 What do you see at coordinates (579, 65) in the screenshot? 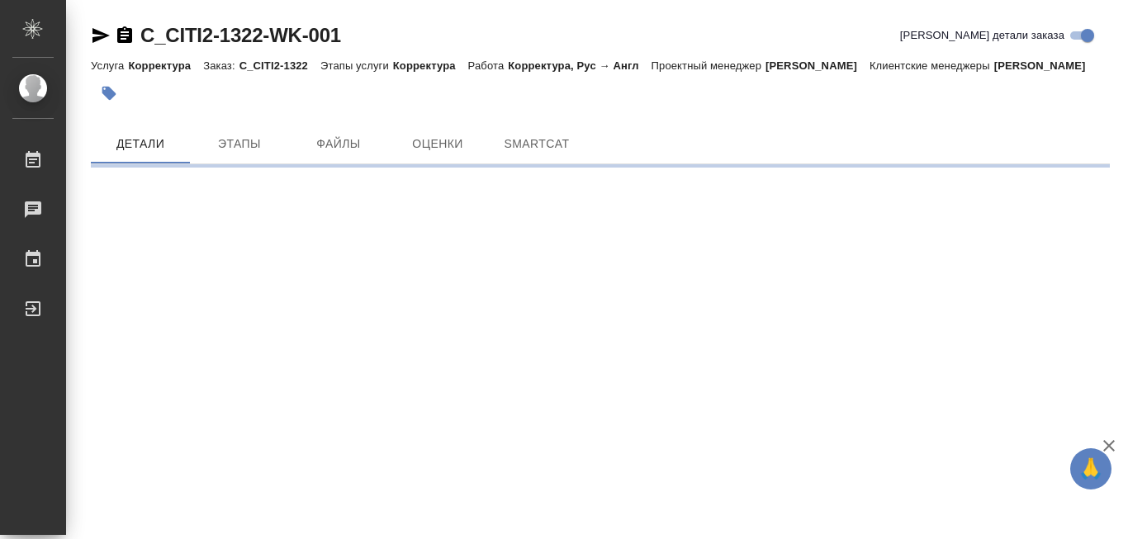
I see `p: Корректура, Рус → Англ` at bounding box center [579, 65].